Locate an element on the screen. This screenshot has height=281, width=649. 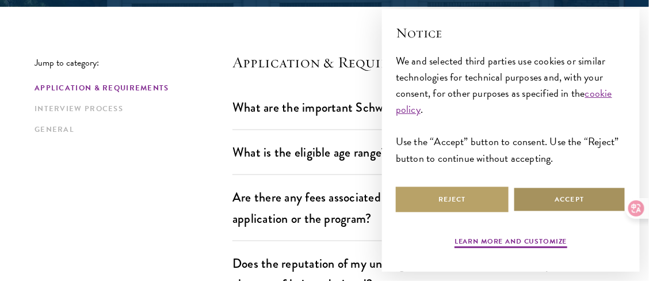
button: What is the eligible age range? is located at coordinates (424, 152).